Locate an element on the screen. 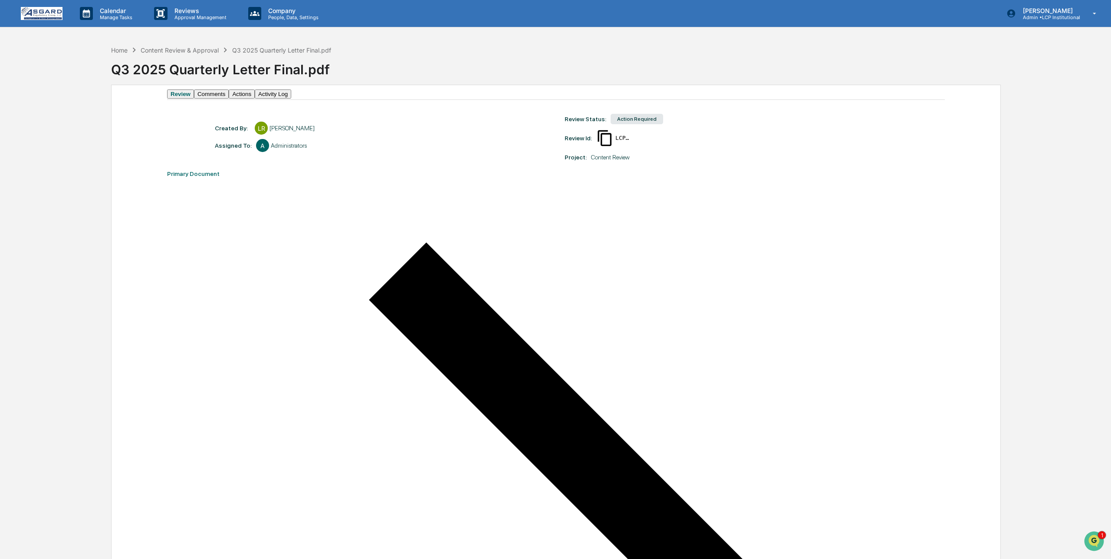 Image resolution: width=1111 pixels, height=559 pixels. a: Powered byPylon is located at coordinates (83, 218).